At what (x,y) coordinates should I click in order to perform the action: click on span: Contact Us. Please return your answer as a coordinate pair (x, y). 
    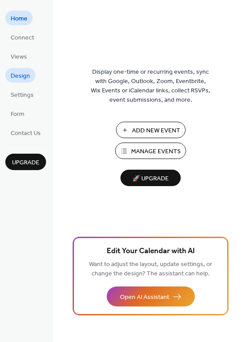
    Looking at the image, I should click on (26, 133).